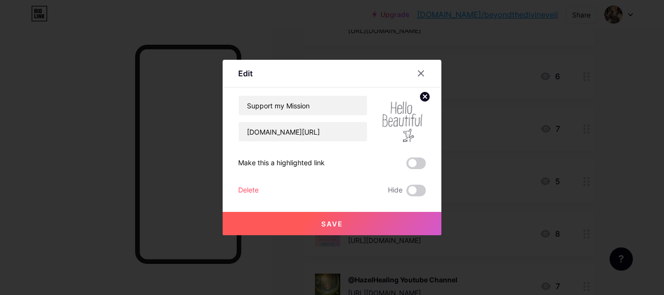  What do you see at coordinates (281, 163) in the screenshot?
I see `div: Make this a highlighted link` at bounding box center [281, 163].